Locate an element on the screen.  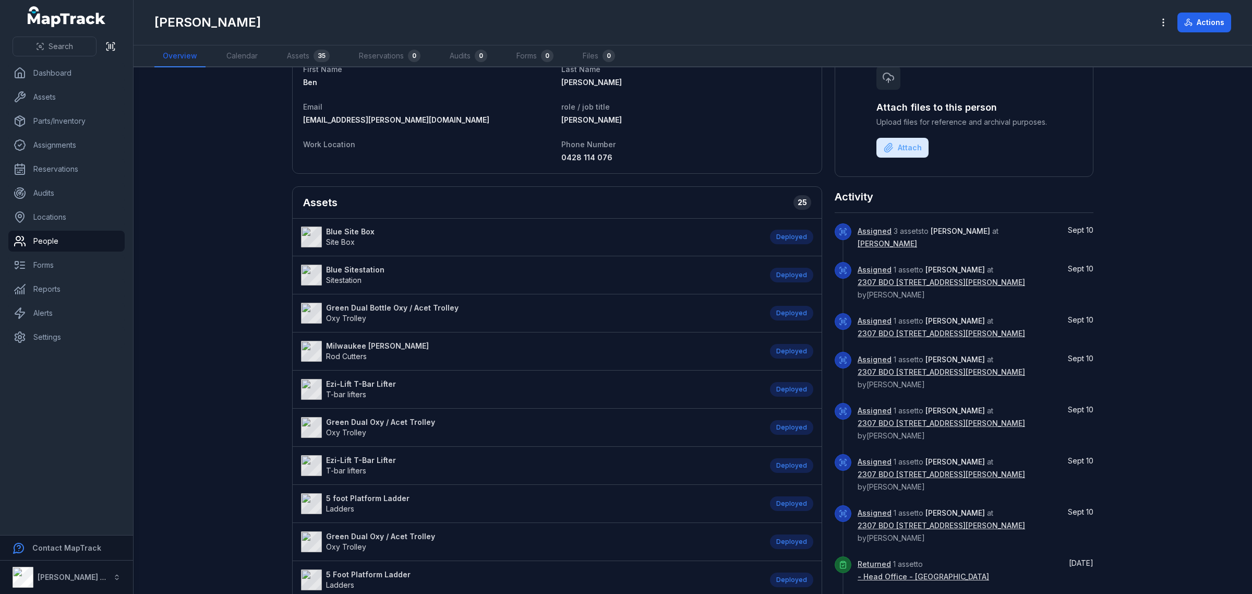
a: Calendar is located at coordinates (242, 56).